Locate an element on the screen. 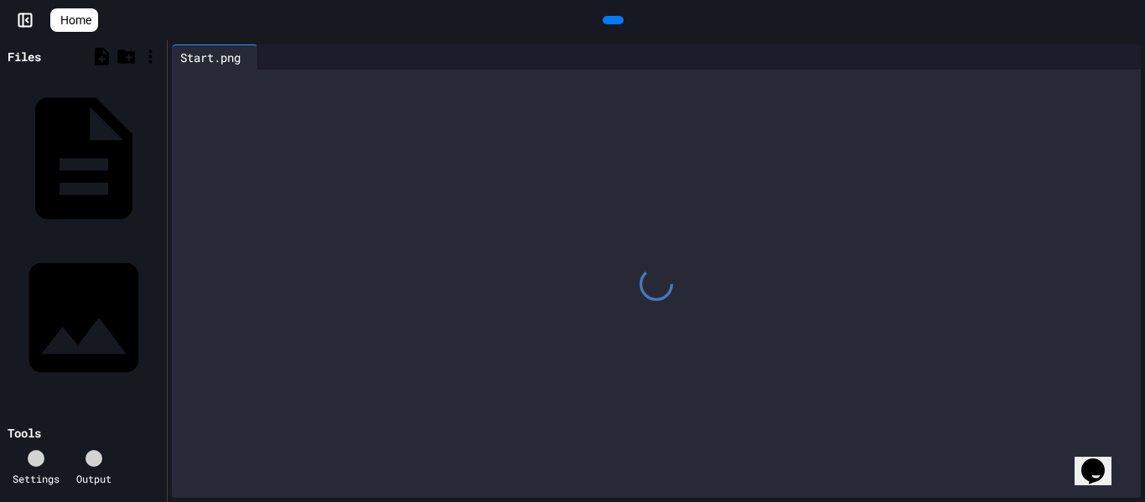  div: Settings is located at coordinates (36, 479).